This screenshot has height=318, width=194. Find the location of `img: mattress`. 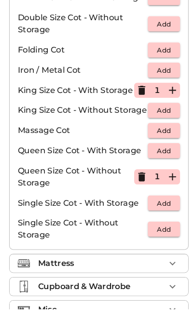

img: mattress is located at coordinates (25, 274).